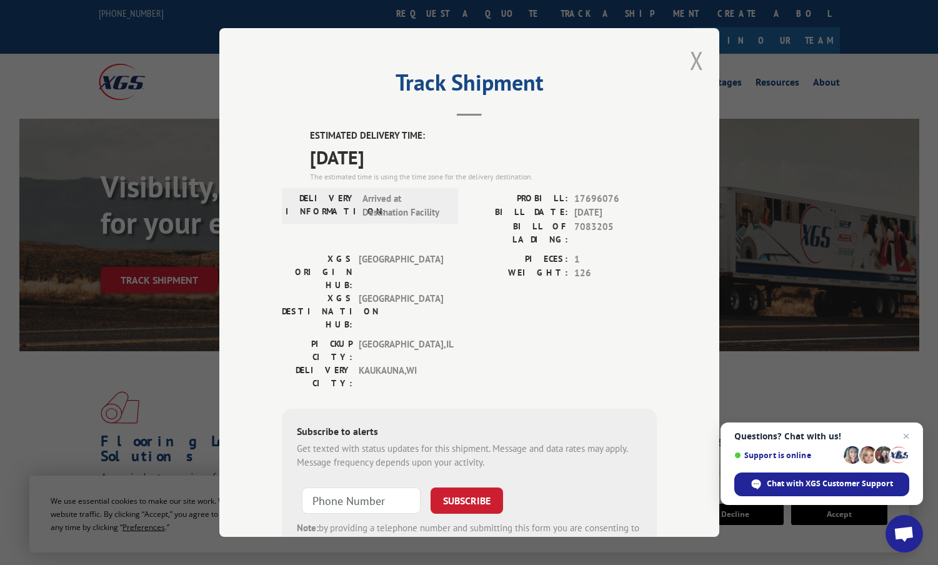  What do you see at coordinates (307, 527) in the screenshot?
I see `strong: Note:` at bounding box center [307, 527].